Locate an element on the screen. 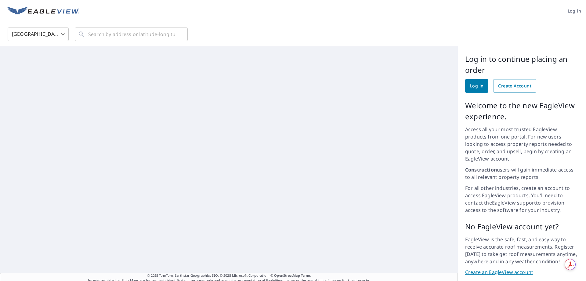  p: No EagleView account yet? is located at coordinates (522, 226).